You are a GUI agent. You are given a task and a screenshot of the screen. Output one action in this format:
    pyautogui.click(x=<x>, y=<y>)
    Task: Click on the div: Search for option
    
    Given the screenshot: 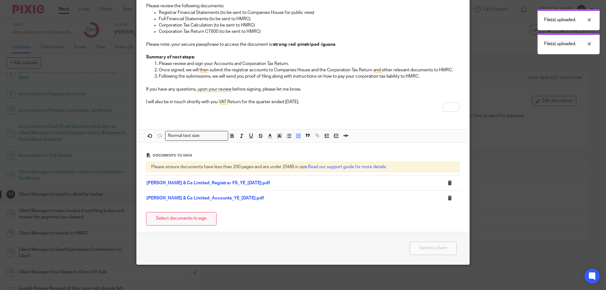 What is the action you would take?
    pyautogui.click(x=197, y=136)
    